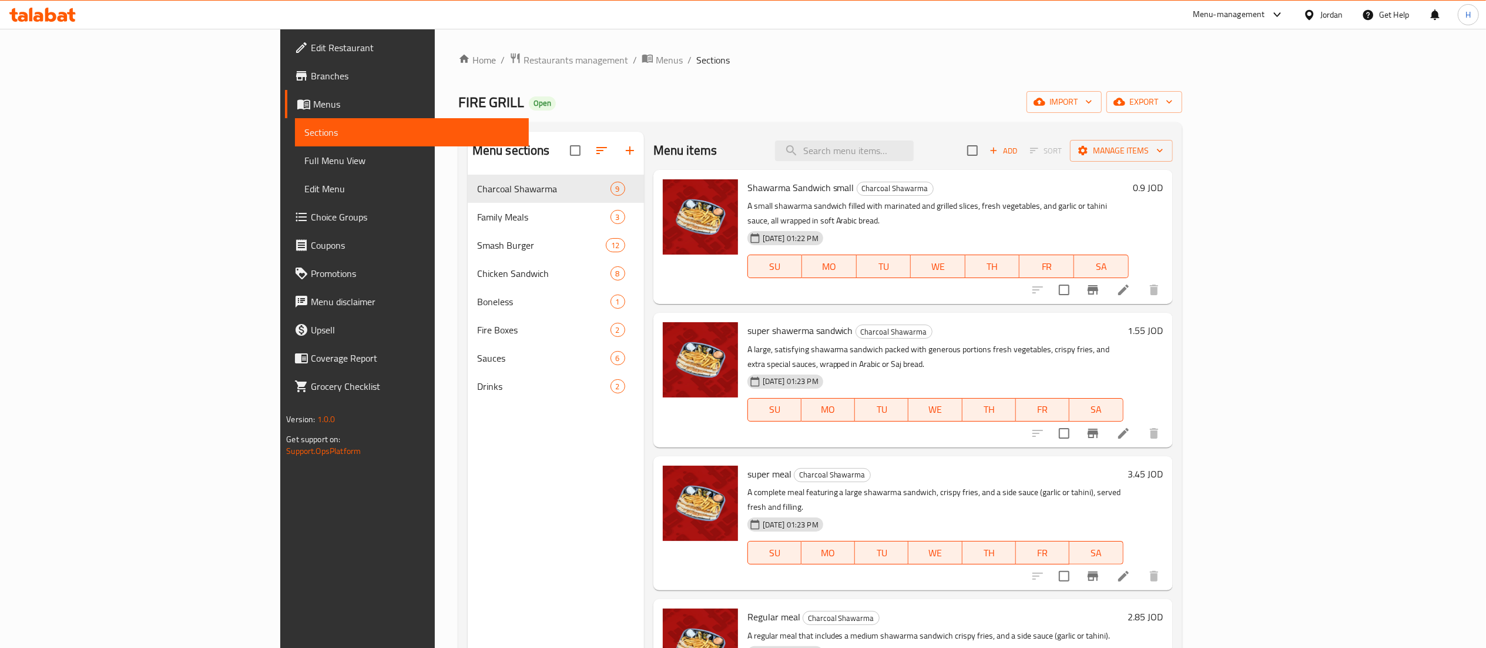  I want to click on nav: Menu sections, so click(556, 287).